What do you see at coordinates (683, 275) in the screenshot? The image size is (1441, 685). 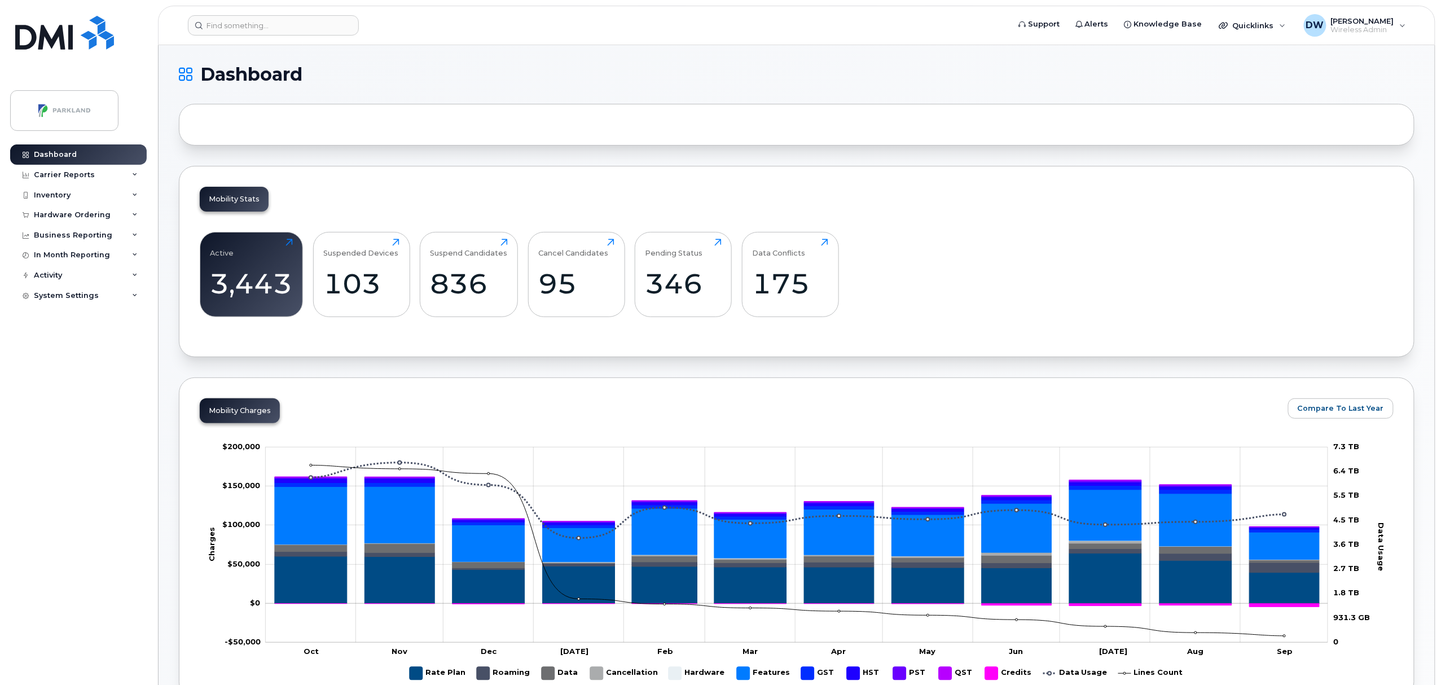 I see `a: Pending Status346` at bounding box center [683, 275].